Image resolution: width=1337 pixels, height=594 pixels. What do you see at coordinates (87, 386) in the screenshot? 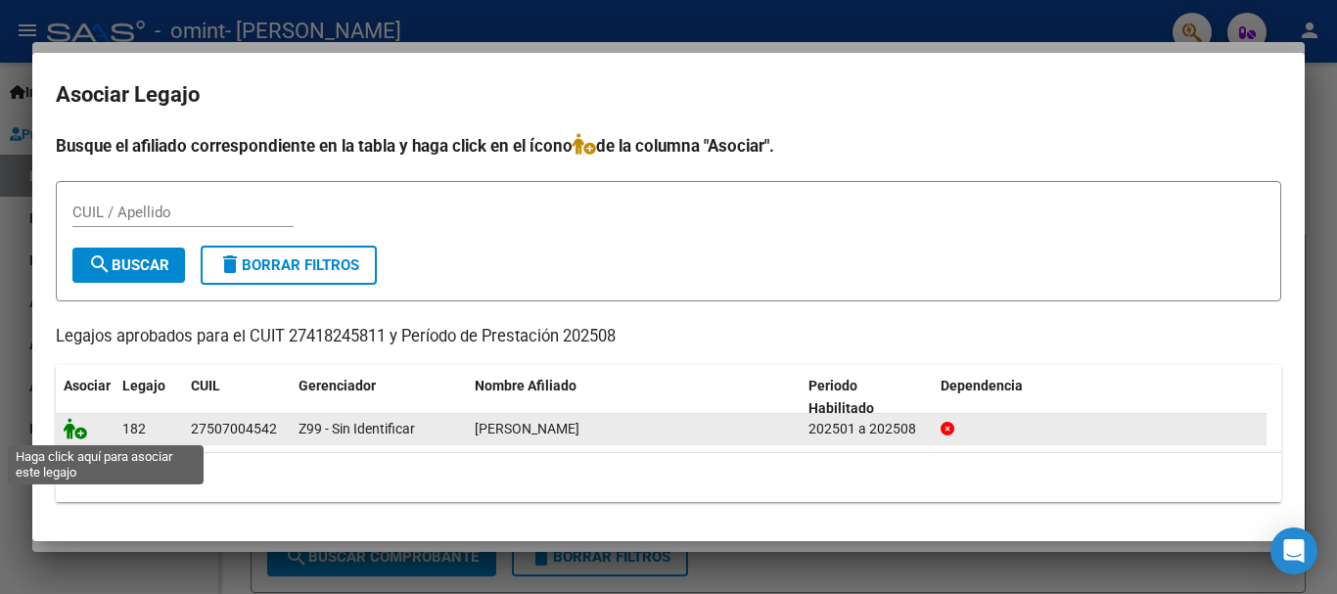
I see `span: Asociar` at bounding box center [87, 386].